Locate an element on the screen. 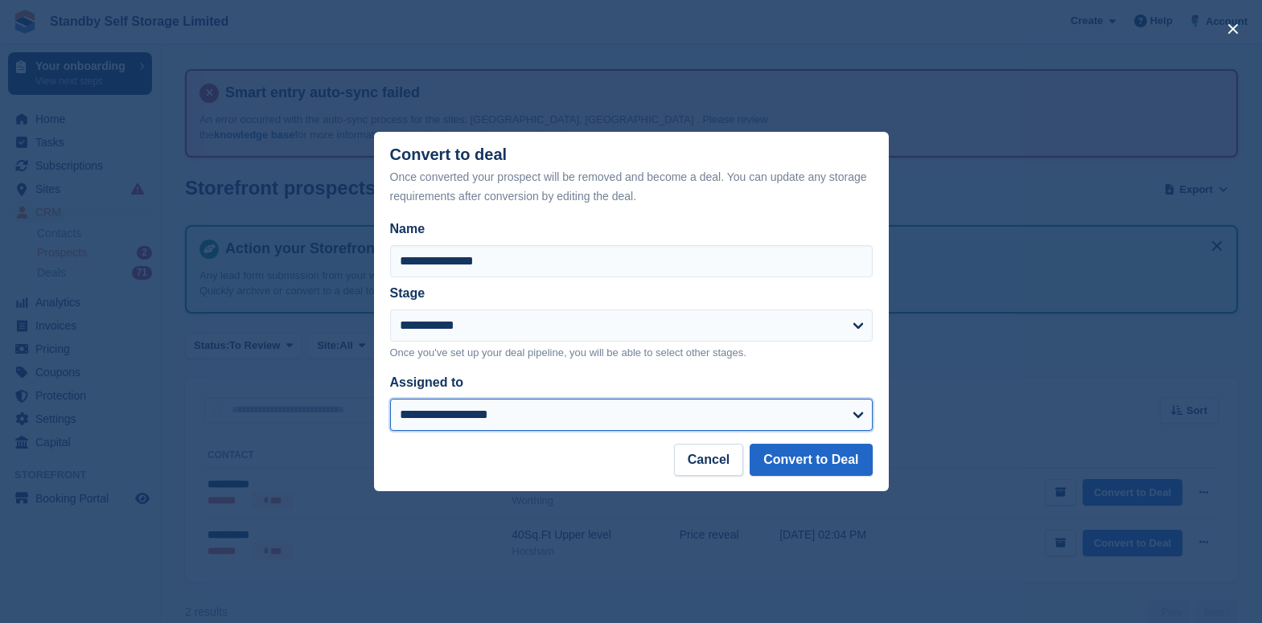 This screenshot has height=623, width=1262. label: Assigned to is located at coordinates (427, 382).